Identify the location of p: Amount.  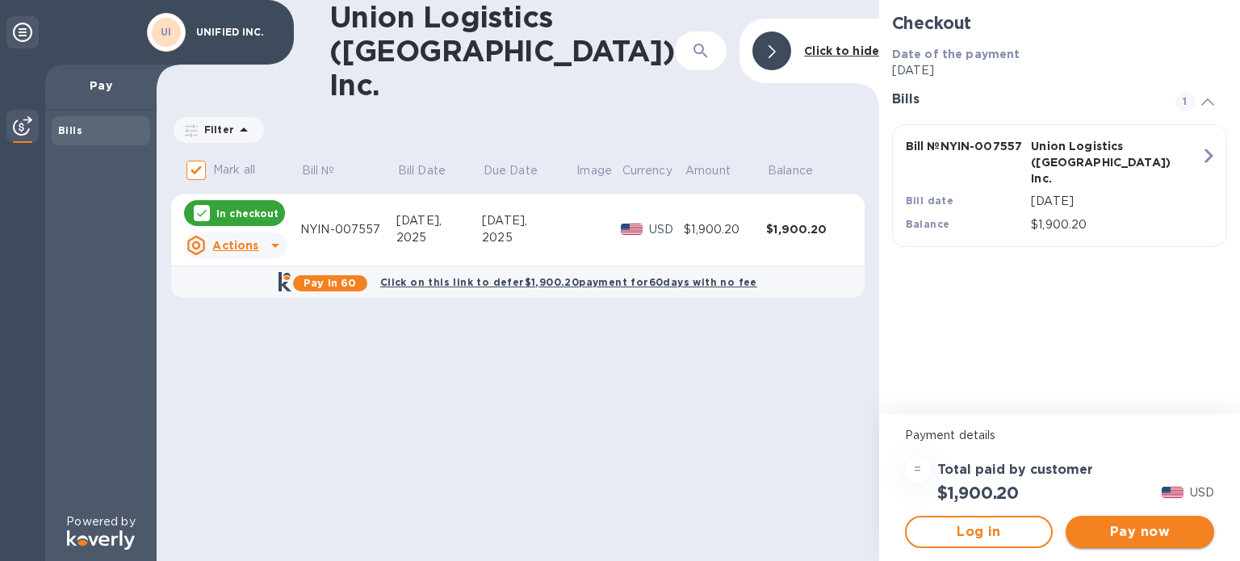
(708, 170).